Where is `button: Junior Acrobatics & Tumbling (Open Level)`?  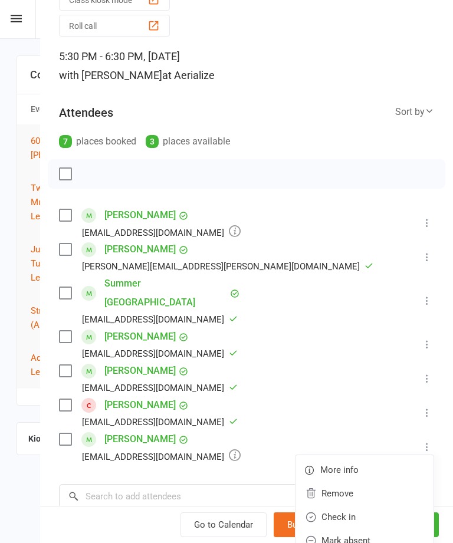 button: Junior Acrobatics & Tumbling (Open Level) is located at coordinates (75, 264).